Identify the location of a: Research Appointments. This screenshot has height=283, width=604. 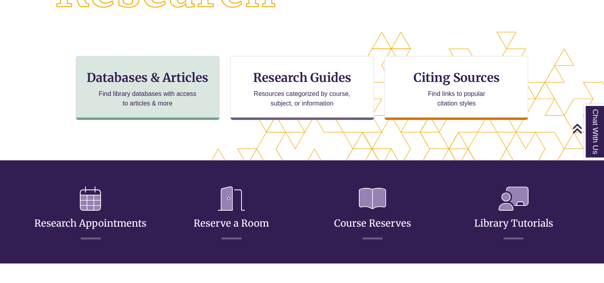
(90, 213).